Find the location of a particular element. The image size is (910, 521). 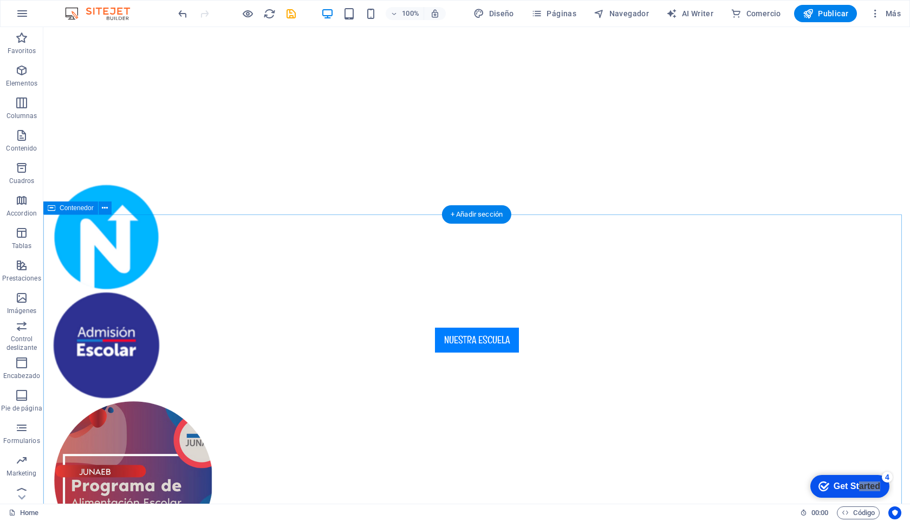

button: Comercio is located at coordinates (755, 14).